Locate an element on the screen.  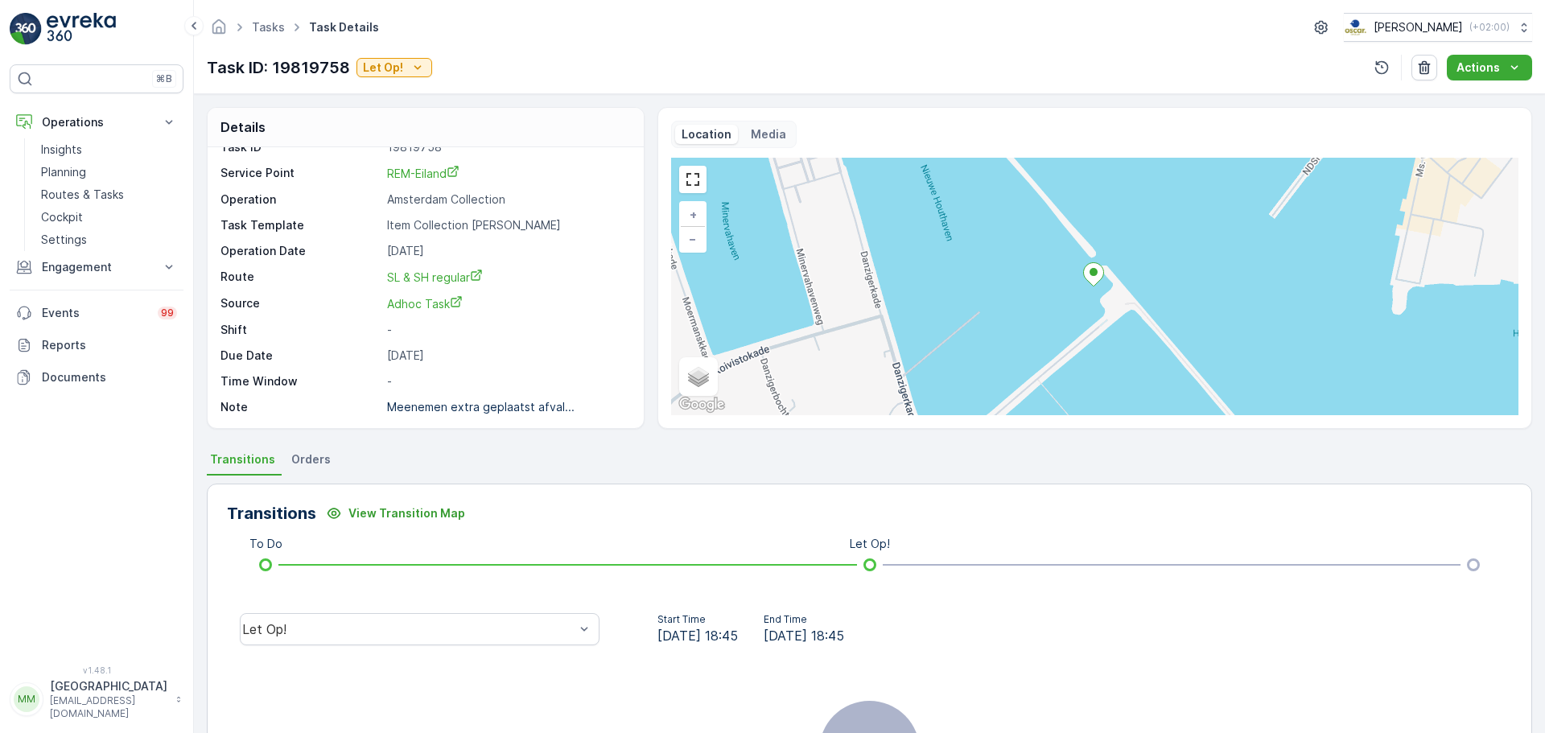
a: Events99 is located at coordinates (97, 313).